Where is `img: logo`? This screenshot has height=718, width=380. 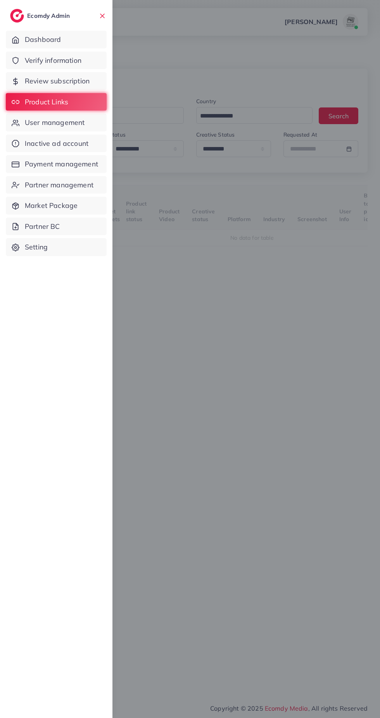
img: logo is located at coordinates (17, 16).